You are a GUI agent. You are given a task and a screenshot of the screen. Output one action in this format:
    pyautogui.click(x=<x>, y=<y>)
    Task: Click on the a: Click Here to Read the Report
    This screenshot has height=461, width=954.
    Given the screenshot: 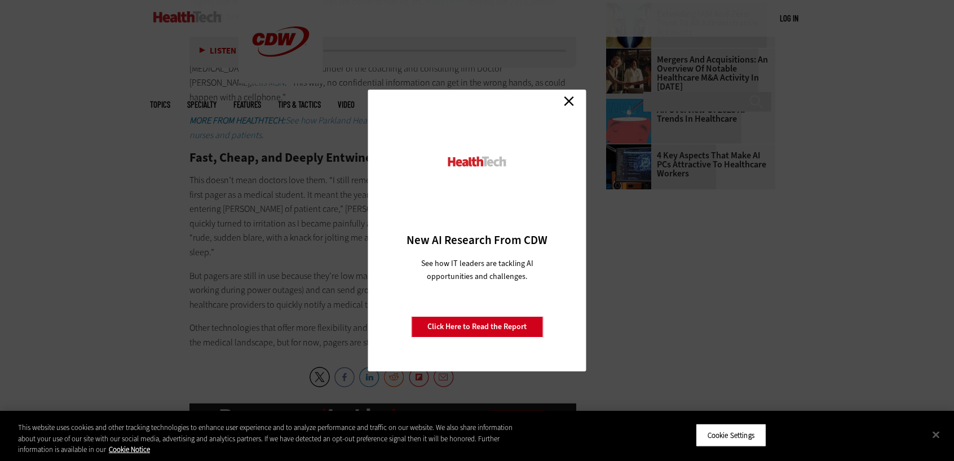 What is the action you would take?
    pyautogui.click(x=477, y=327)
    